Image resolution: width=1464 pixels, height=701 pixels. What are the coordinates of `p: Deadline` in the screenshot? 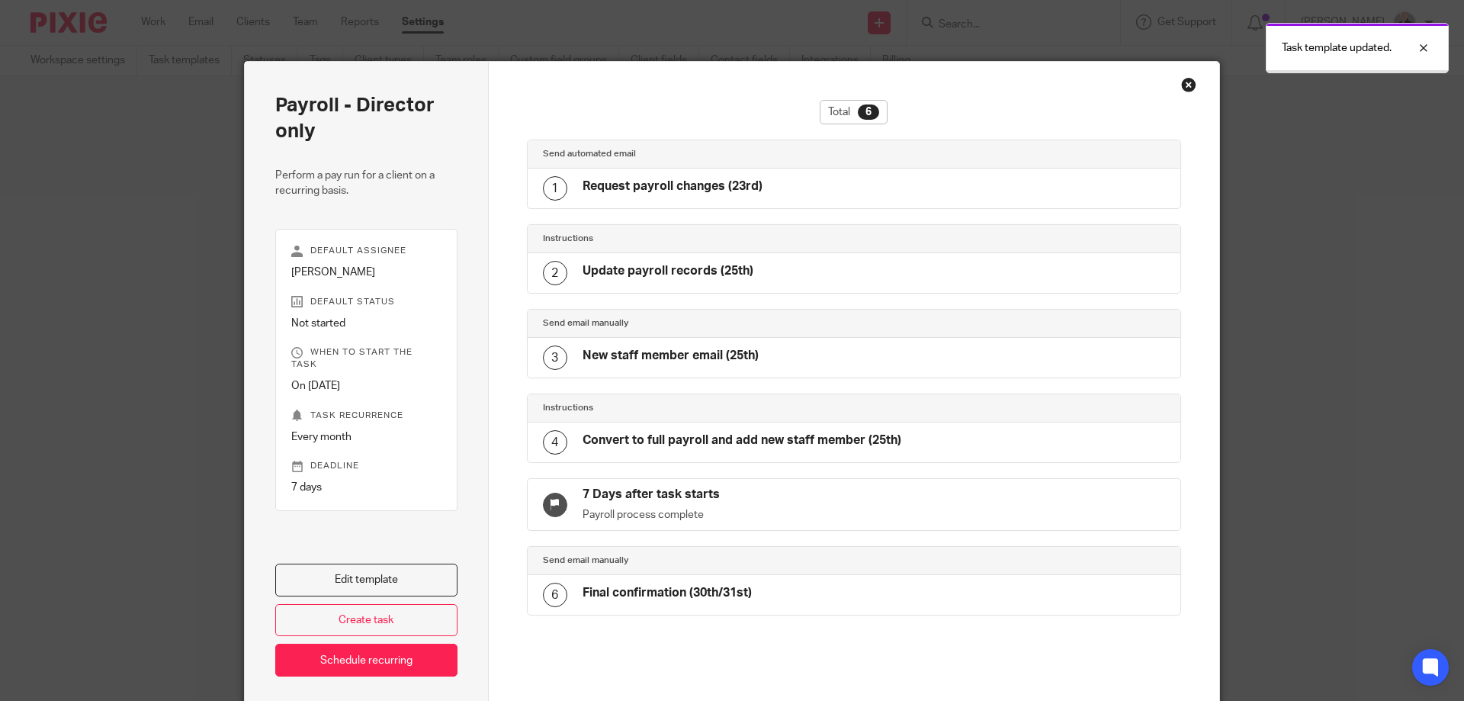 It's located at (366, 466).